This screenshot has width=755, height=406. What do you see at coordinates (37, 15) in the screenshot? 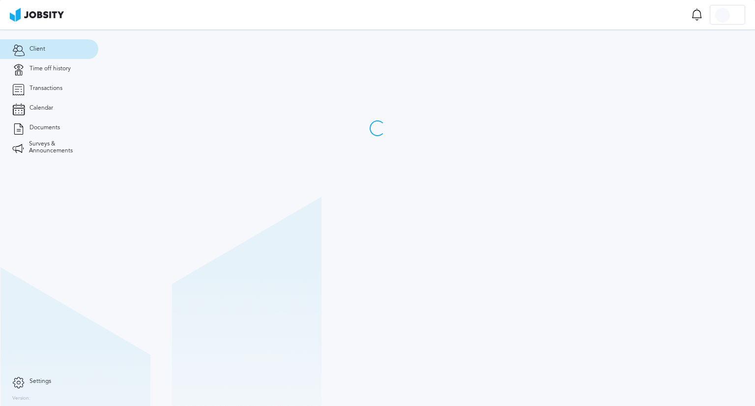
I see `img: ab4bad089aa723f57921c736e9817d99.png` at bounding box center [37, 15].